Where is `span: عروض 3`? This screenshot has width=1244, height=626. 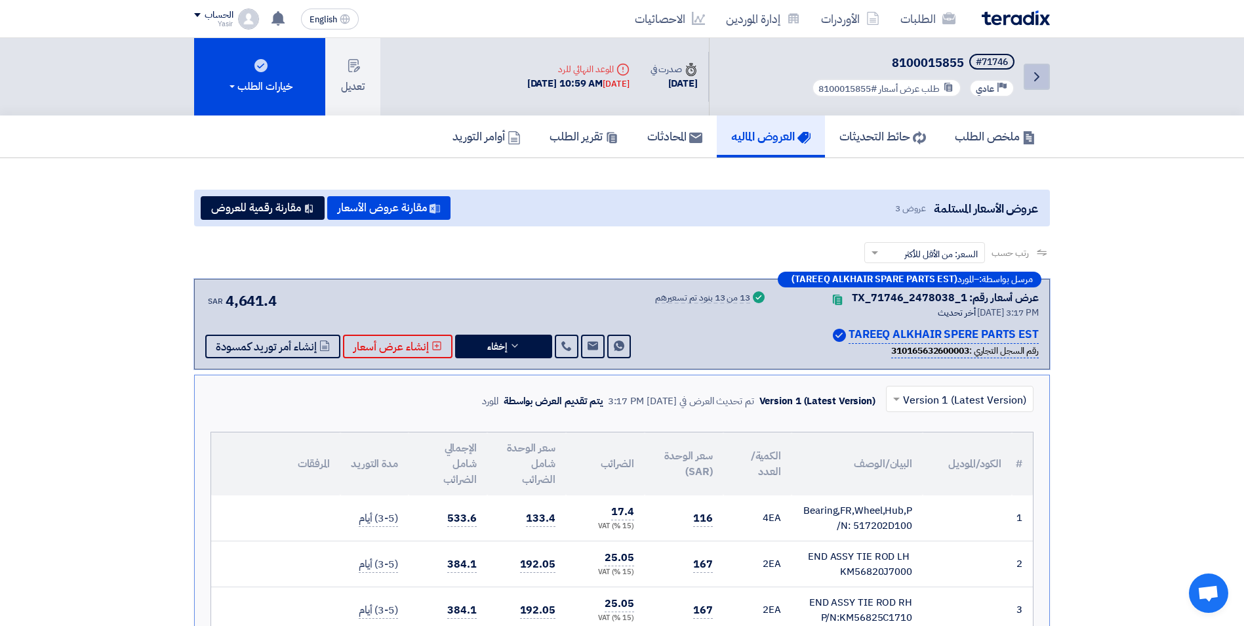 span: عروض 3 is located at coordinates (910, 208).